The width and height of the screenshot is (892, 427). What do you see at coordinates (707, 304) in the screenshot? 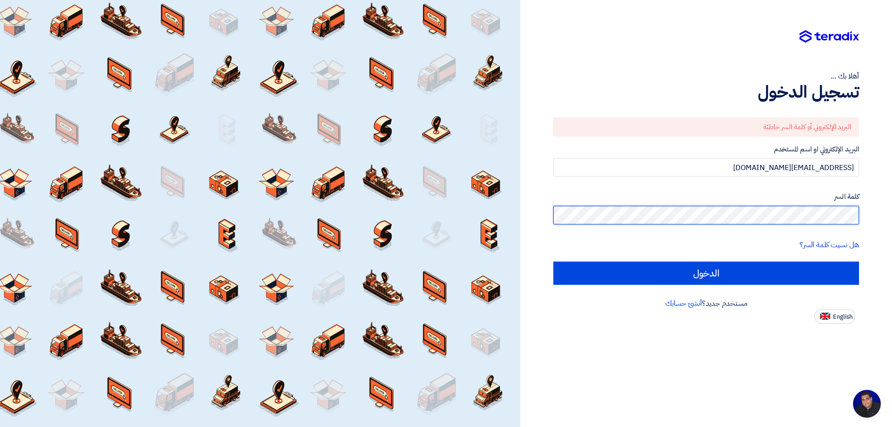
I see `div: مستخدم جديد؟` at bounding box center [707, 304].